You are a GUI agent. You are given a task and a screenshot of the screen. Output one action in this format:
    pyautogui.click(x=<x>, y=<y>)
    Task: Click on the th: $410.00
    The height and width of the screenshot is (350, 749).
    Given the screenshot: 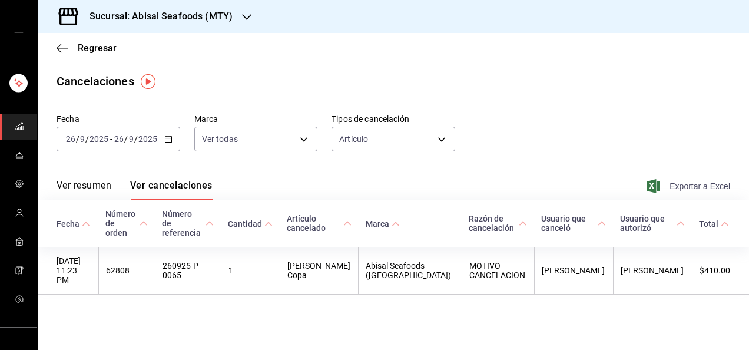 What is the action you would take?
    pyautogui.click(x=720, y=270)
    